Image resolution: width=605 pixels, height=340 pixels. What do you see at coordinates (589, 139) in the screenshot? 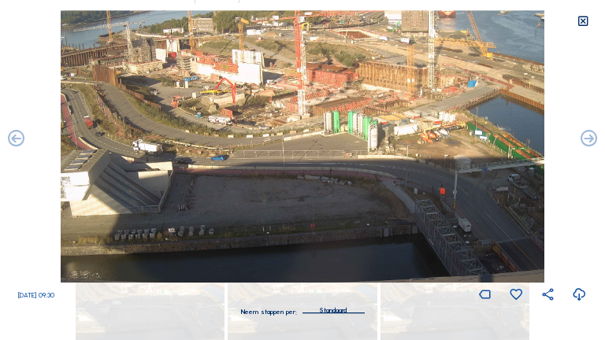
I see `i: Back` at bounding box center [589, 139].